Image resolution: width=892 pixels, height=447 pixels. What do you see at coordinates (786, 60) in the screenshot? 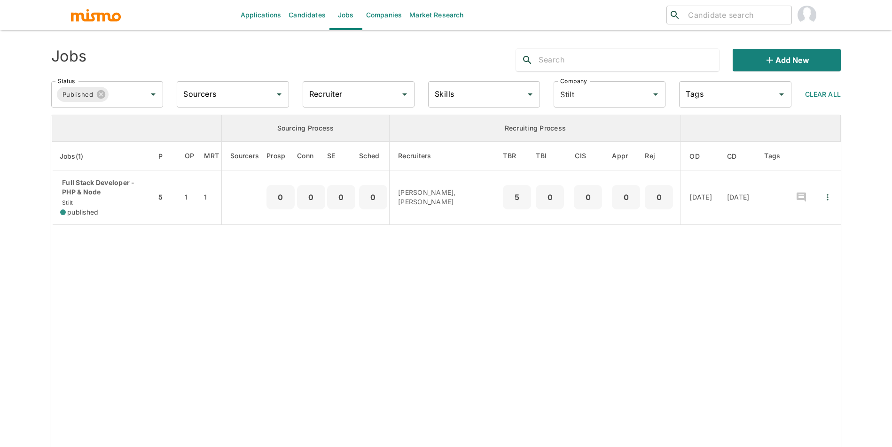
I see `button: Add new` at bounding box center [786, 60].